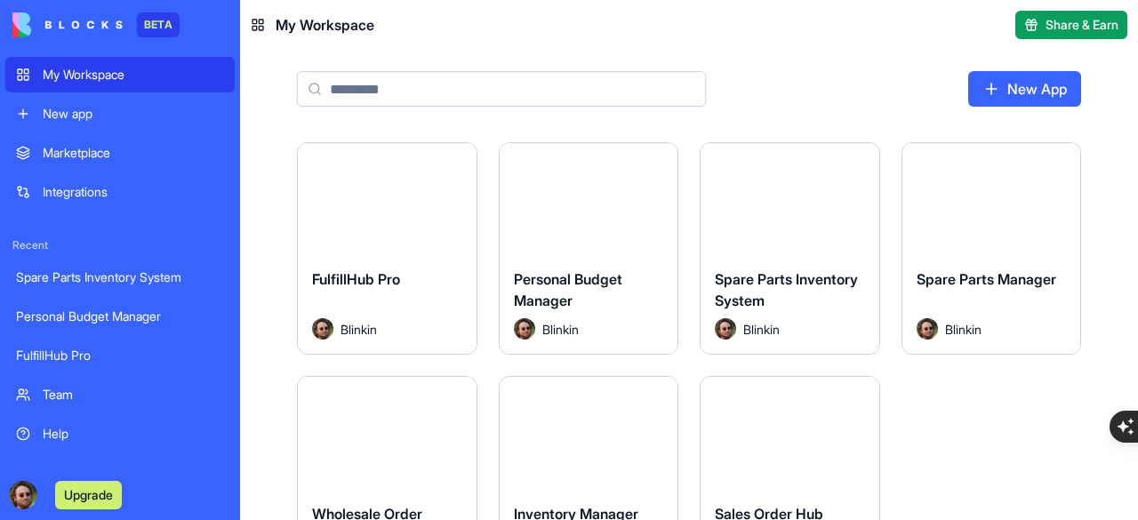 This screenshot has height=520, width=1138. What do you see at coordinates (789, 248) in the screenshot?
I see `a: Spare Parts Inventory SystemAvatarBlinkin` at bounding box center [789, 248].